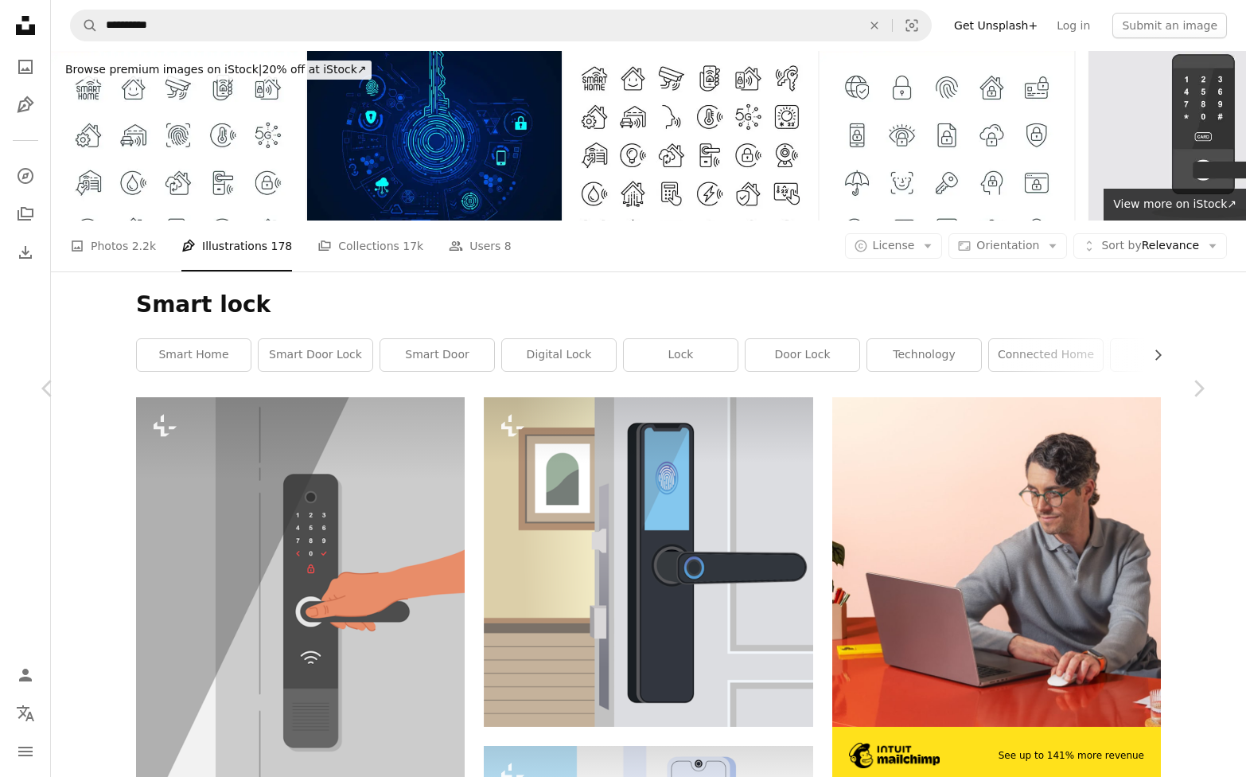 This screenshot has height=777, width=1246. Describe the element at coordinates (559, 355) in the screenshot. I see `a: digital lock` at that location.